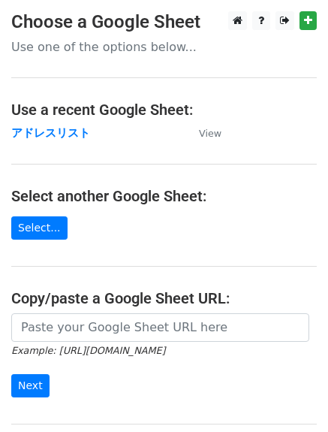  What do you see at coordinates (50, 133) in the screenshot?
I see `a: アドレスリスト` at bounding box center [50, 133].